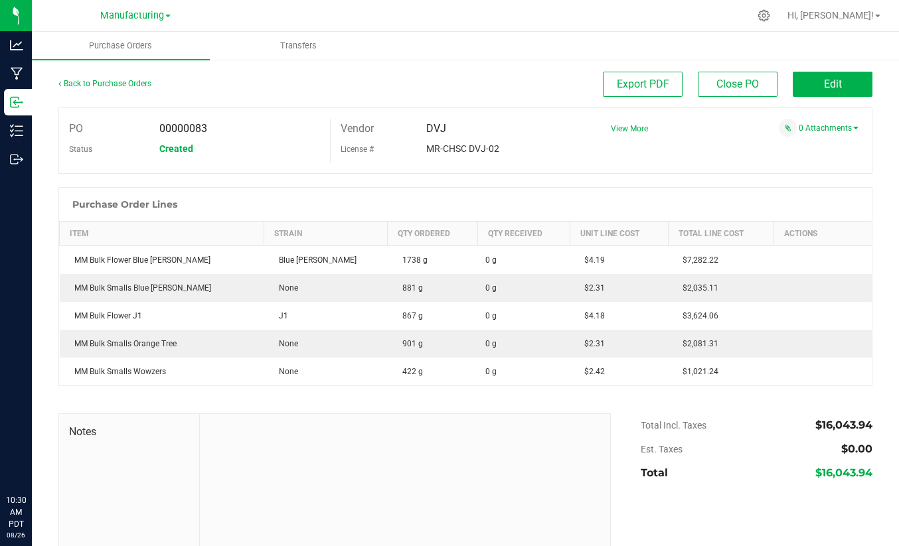  I want to click on span: 00000083, so click(183, 128).